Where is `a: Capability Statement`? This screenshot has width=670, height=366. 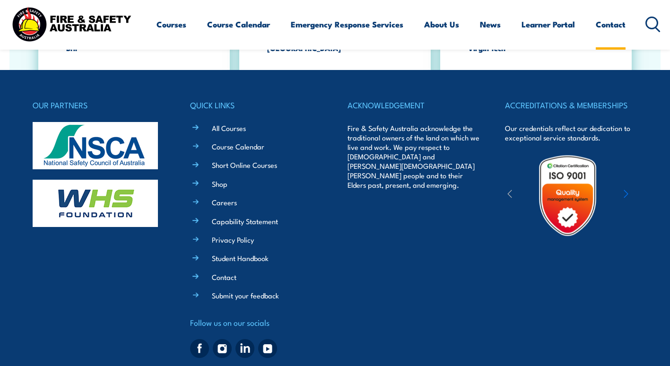
a: Capability Statement is located at coordinates (245, 221).